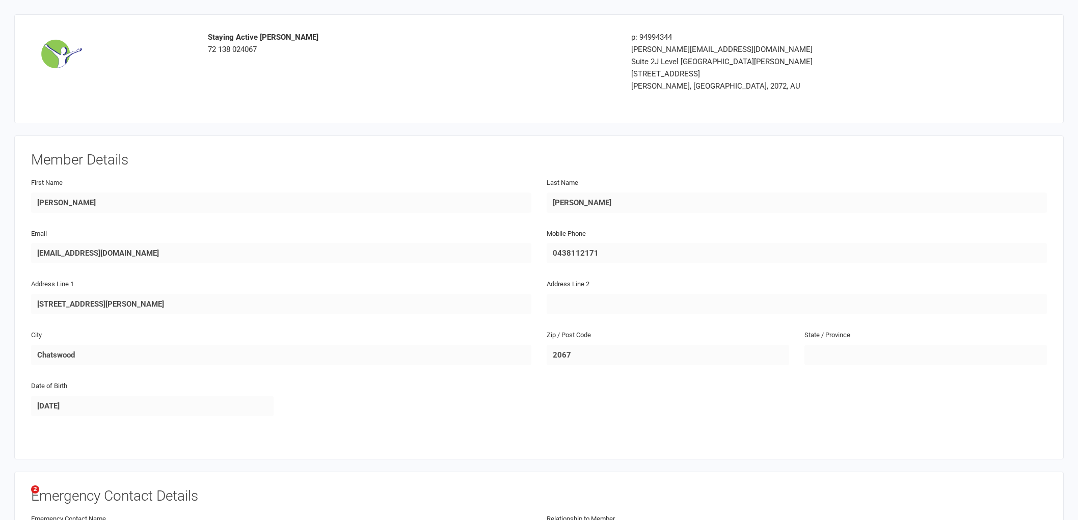  What do you see at coordinates (35, 490) in the screenshot?
I see `span: 2` at bounding box center [35, 490].